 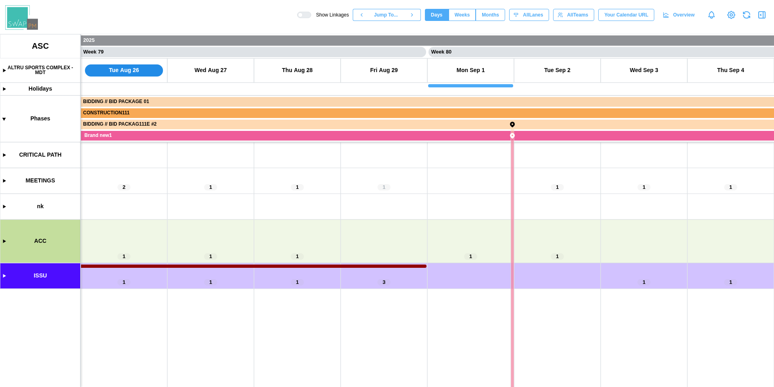 I want to click on a: Notifications, so click(x=711, y=15).